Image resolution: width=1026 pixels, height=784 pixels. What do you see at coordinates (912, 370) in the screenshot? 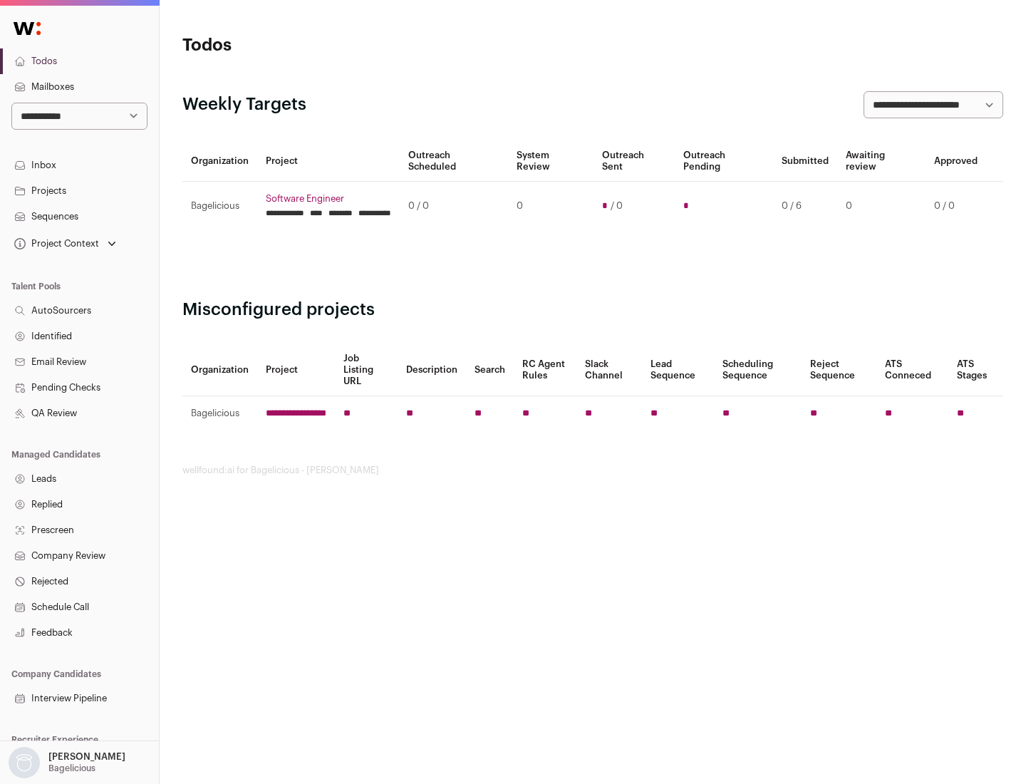
I see `th: ATS Conneced` at bounding box center [912, 370].